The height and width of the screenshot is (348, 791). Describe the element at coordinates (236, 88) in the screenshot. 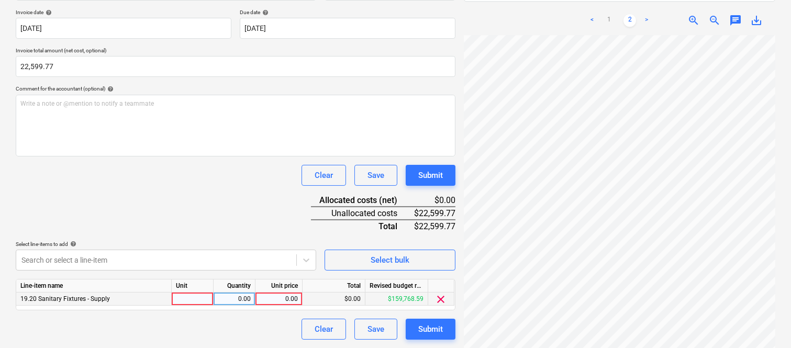

I see `div: Comment for the accountant (optional)` at that location.